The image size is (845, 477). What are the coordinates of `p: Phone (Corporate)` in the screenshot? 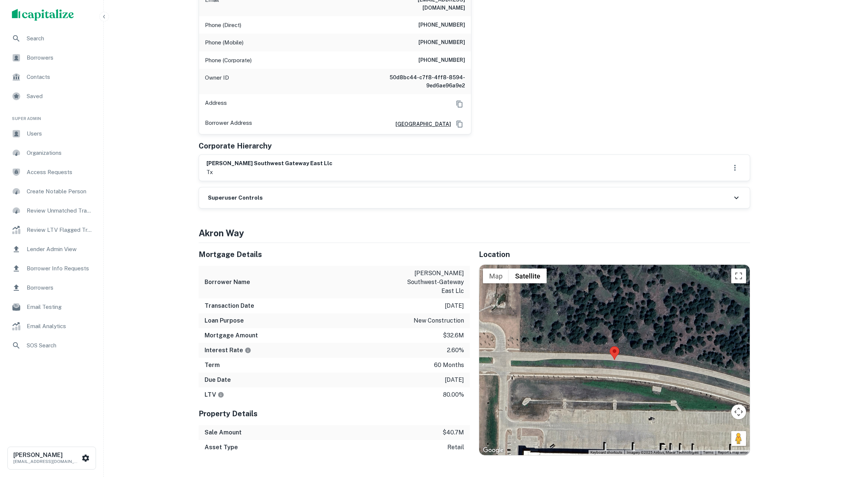 It's located at (228, 60).